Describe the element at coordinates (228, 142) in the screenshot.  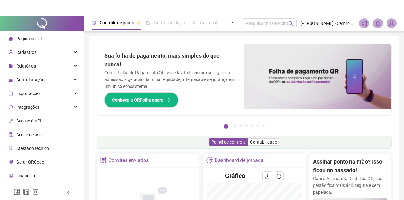
I see `span: Painel de controle` at that location.